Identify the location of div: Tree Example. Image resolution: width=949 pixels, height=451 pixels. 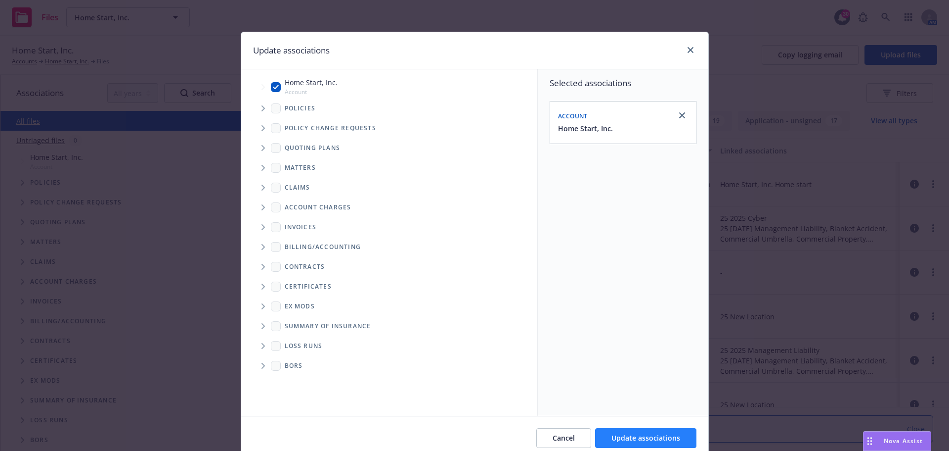
(389, 156).